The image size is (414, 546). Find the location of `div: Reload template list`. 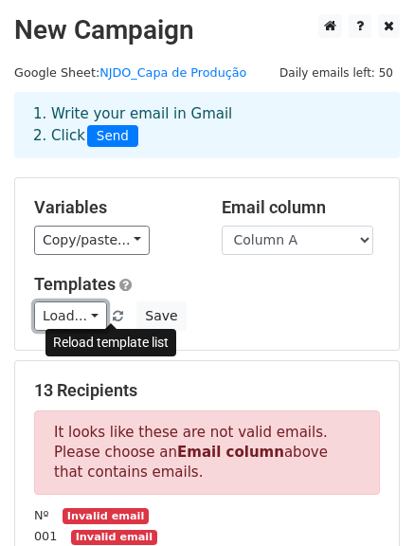

div: Reload template list is located at coordinates (111, 342).